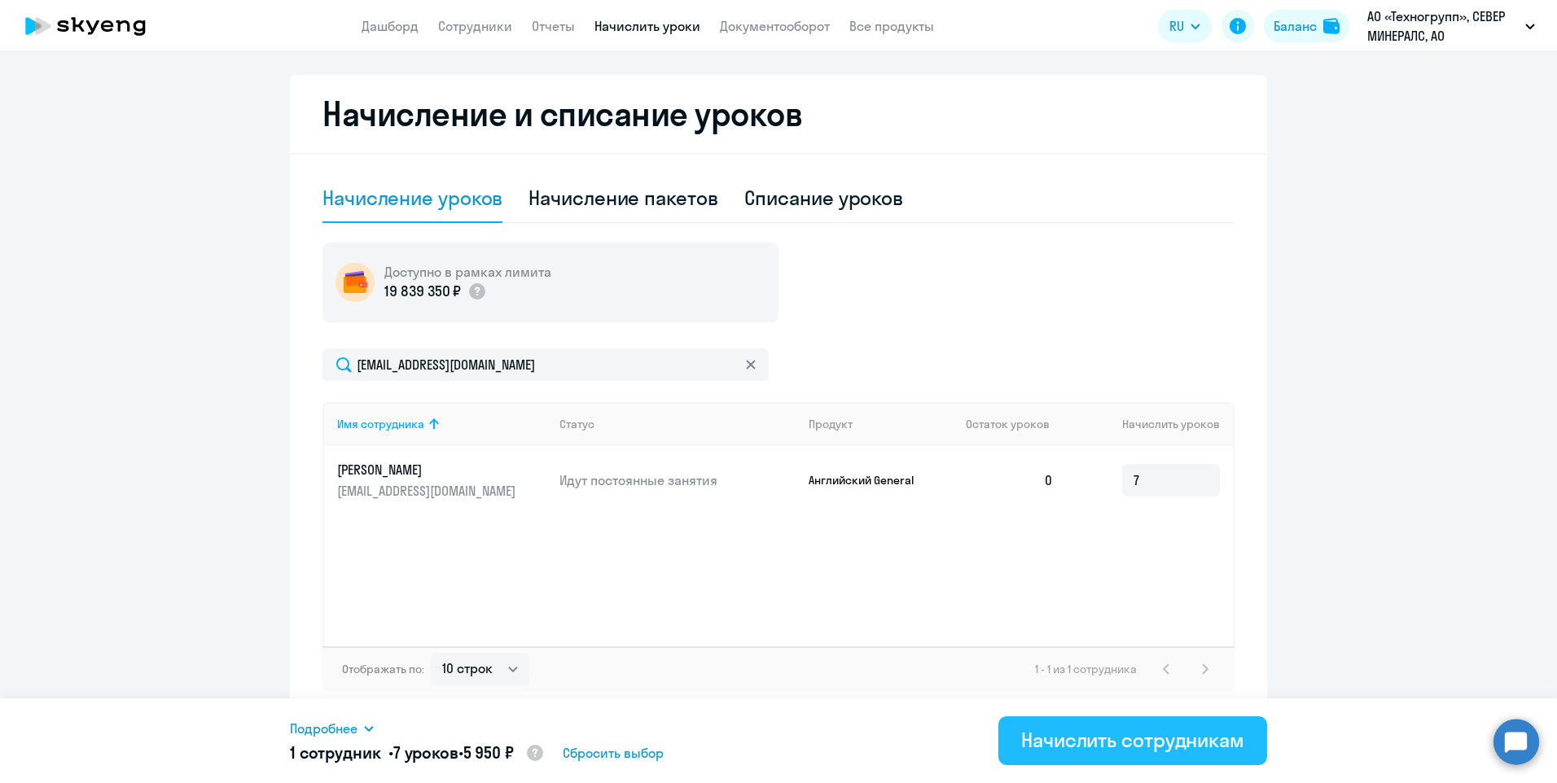 This screenshot has width=1557, height=783. I want to click on p: Идут постоянные занятия, so click(678, 480).